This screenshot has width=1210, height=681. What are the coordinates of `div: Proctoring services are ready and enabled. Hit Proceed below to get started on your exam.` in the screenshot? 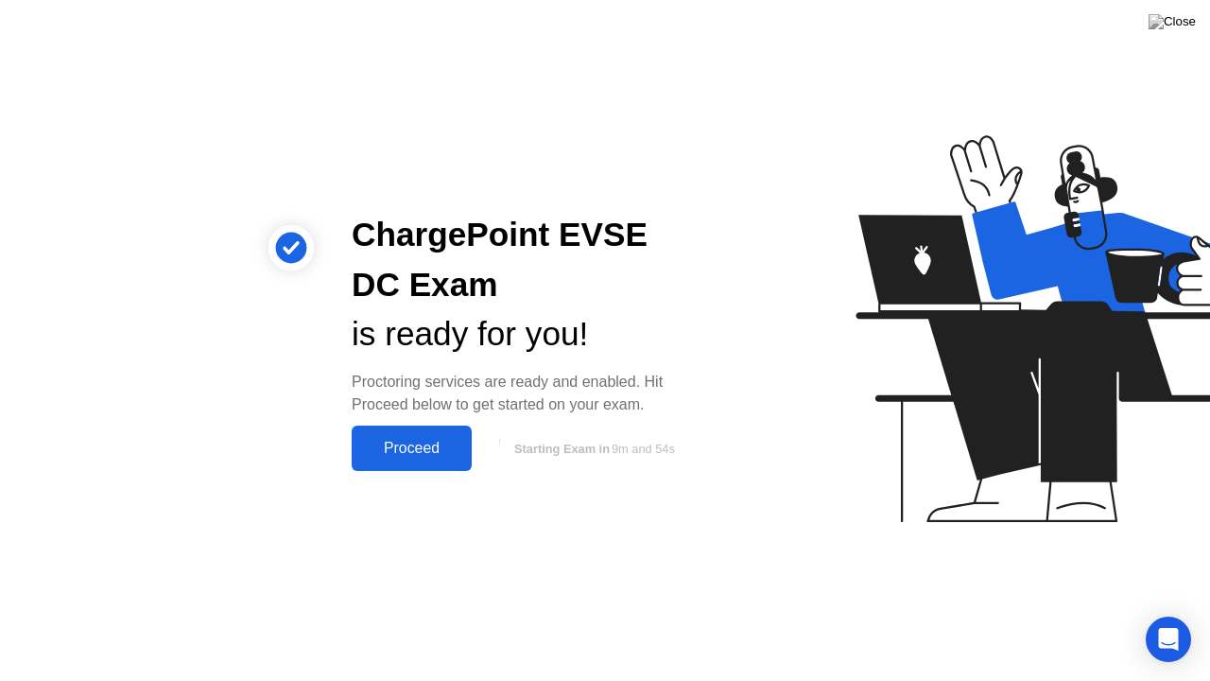 It's located at (527, 393).